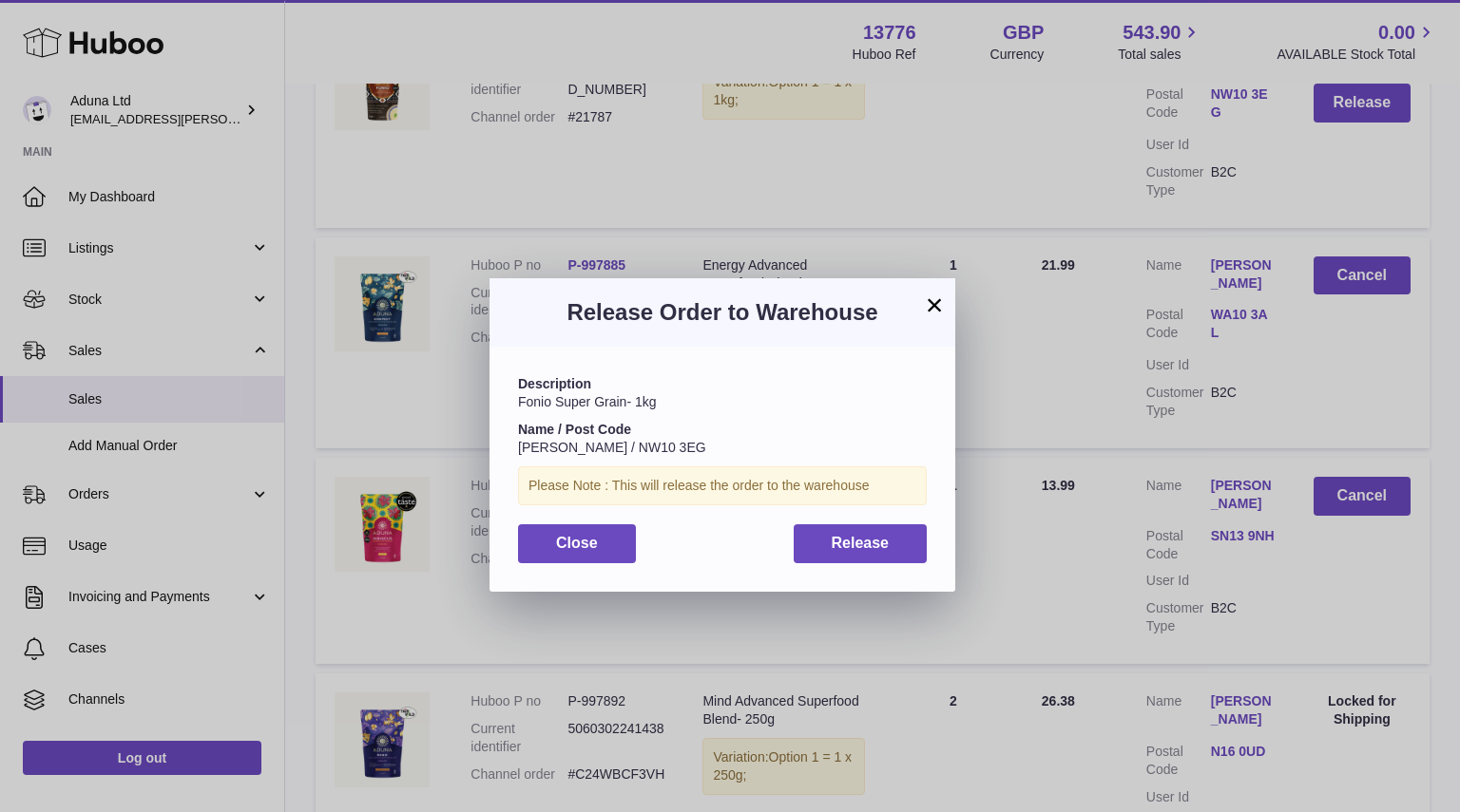  Describe the element at coordinates (574, 430) in the screenshot. I see `strong: Name / Post Code` at that location.